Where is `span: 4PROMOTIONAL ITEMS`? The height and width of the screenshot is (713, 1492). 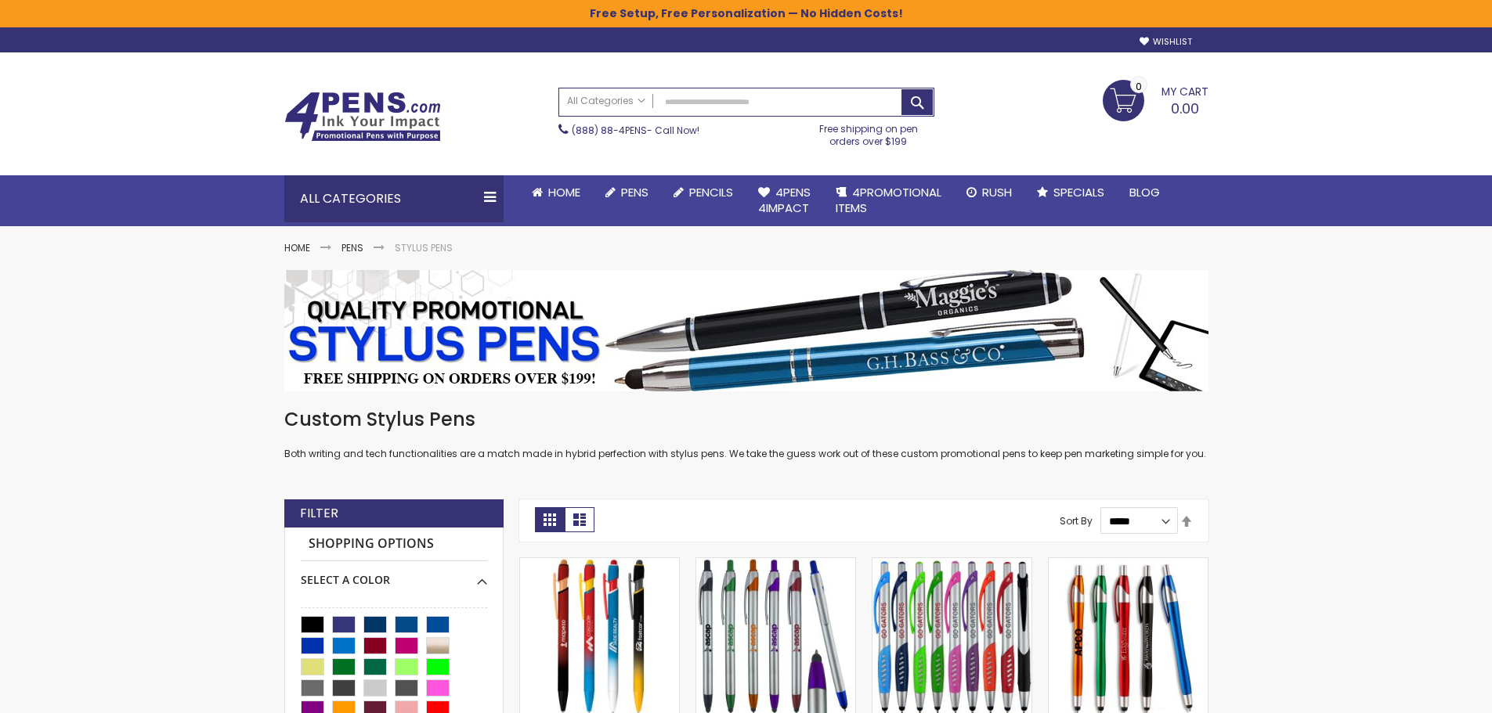
span: 4PROMOTIONAL ITEMS is located at coordinates (888, 200).